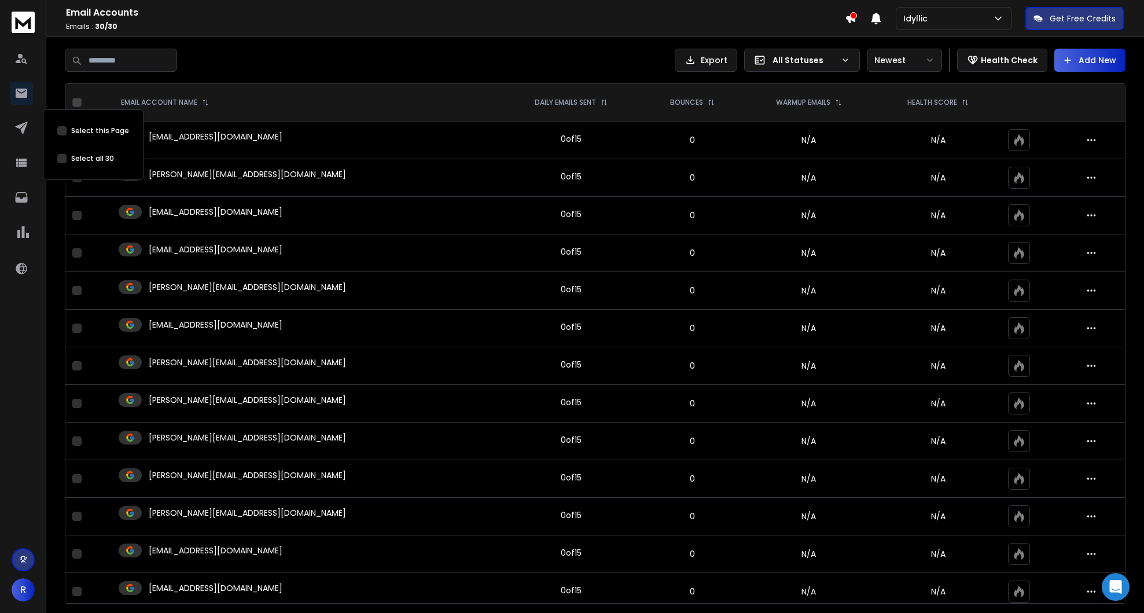 The height and width of the screenshot is (613, 1144). I want to click on p: All Statuses, so click(804, 60).